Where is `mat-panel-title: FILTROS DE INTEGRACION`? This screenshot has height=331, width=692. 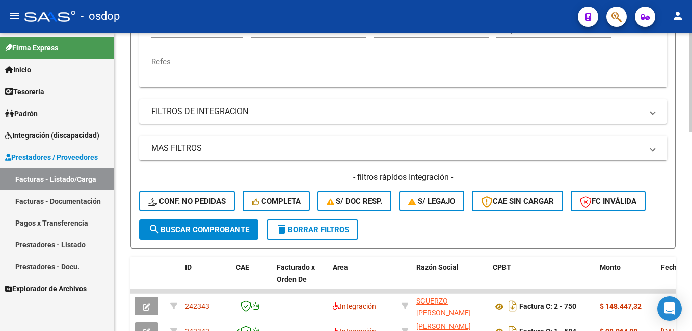 mat-panel-title: FILTROS DE INTEGRACION is located at coordinates (397, 112).